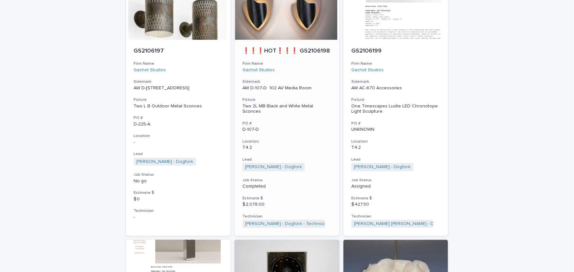  Describe the element at coordinates (395, 186) in the screenshot. I see `p: Assigned` at that location.